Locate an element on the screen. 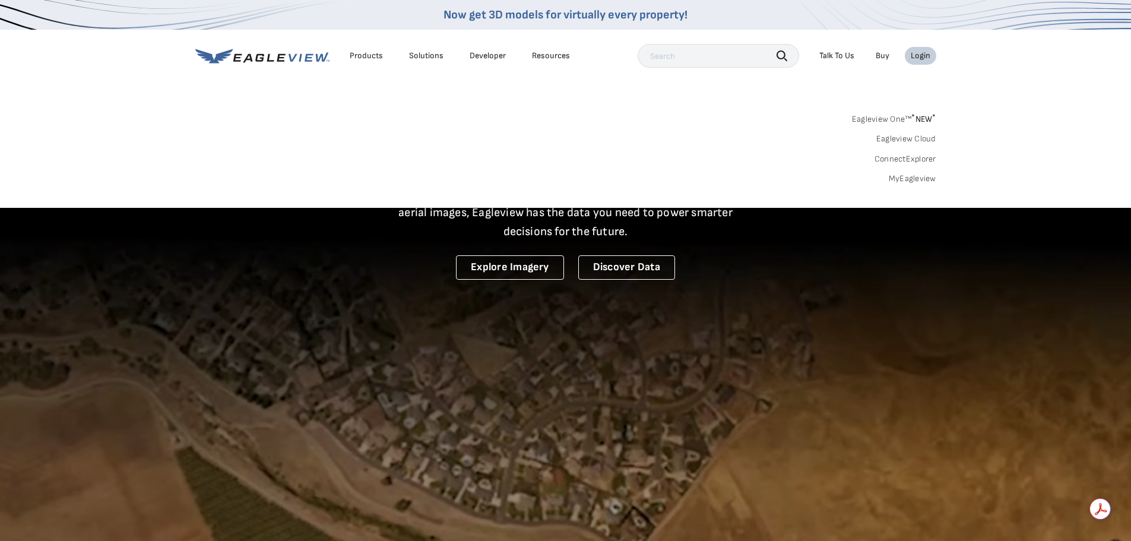  a: Developer is located at coordinates (487, 56).